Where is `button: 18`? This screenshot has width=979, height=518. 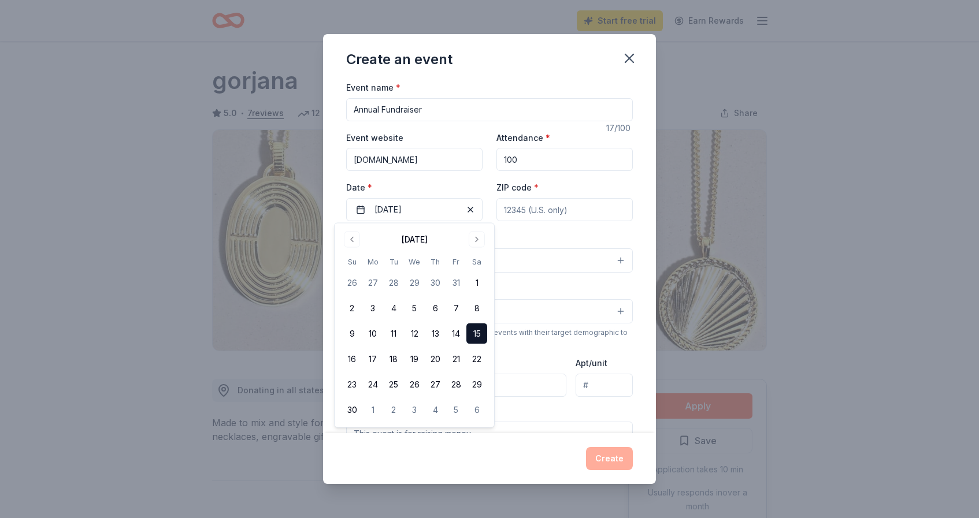
button: 18 is located at coordinates (393, 359).